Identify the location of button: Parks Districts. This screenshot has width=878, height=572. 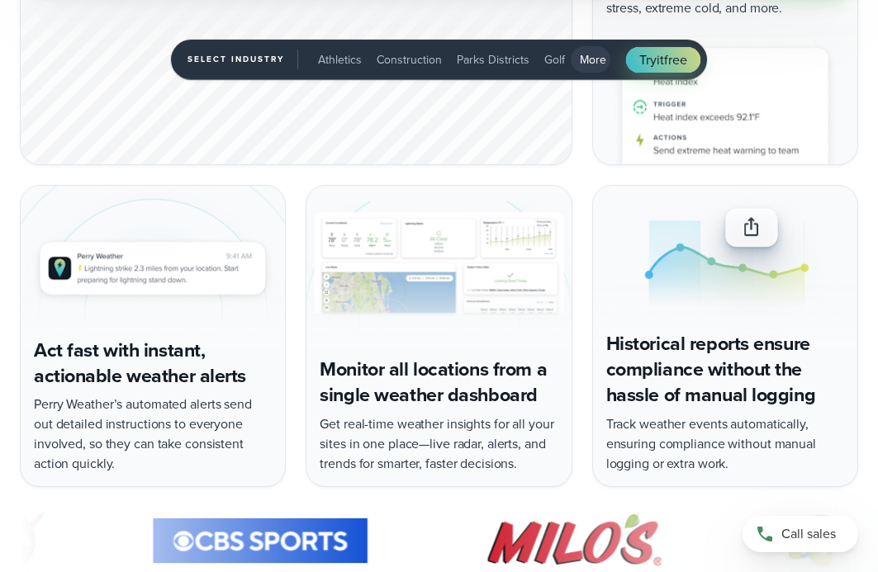
(493, 59).